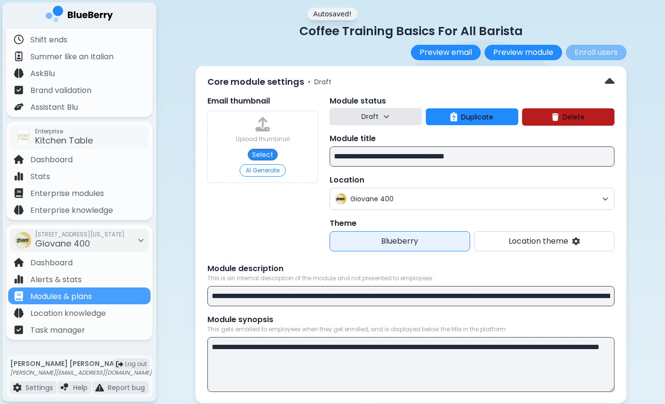 Image resolution: width=665 pixels, height=404 pixels. I want to click on p: Blueberry, so click(400, 241).